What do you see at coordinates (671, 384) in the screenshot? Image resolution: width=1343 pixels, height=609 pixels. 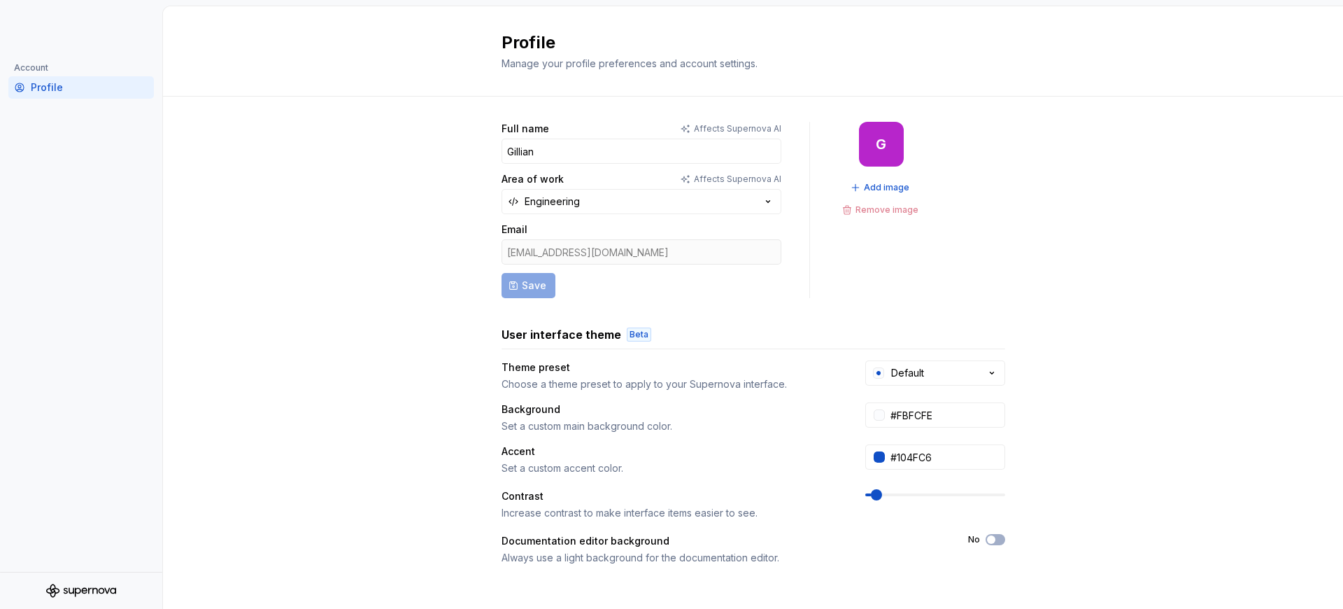 I see `div: Choose a theme preset to apply to your Supernova interface.` at bounding box center [671, 384].